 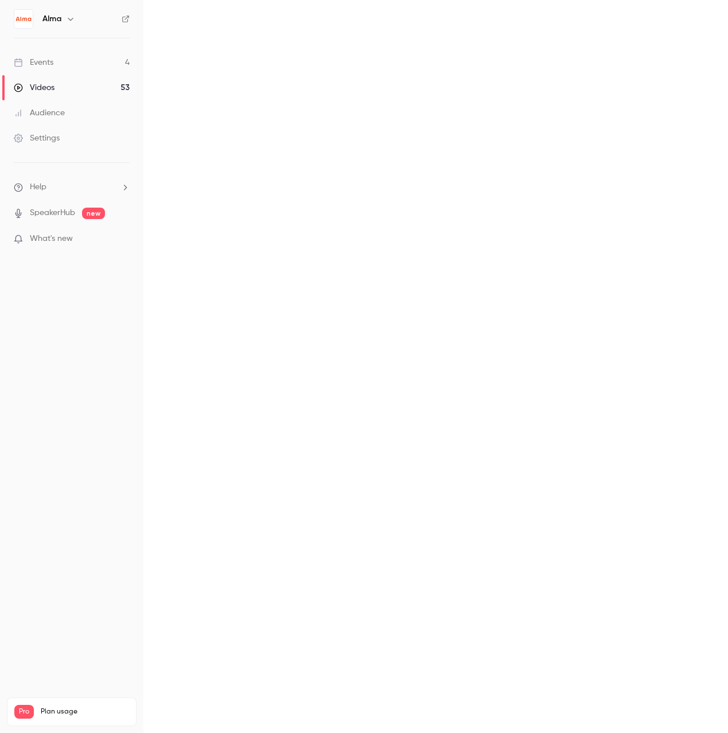 I want to click on span: Pro, so click(x=24, y=712).